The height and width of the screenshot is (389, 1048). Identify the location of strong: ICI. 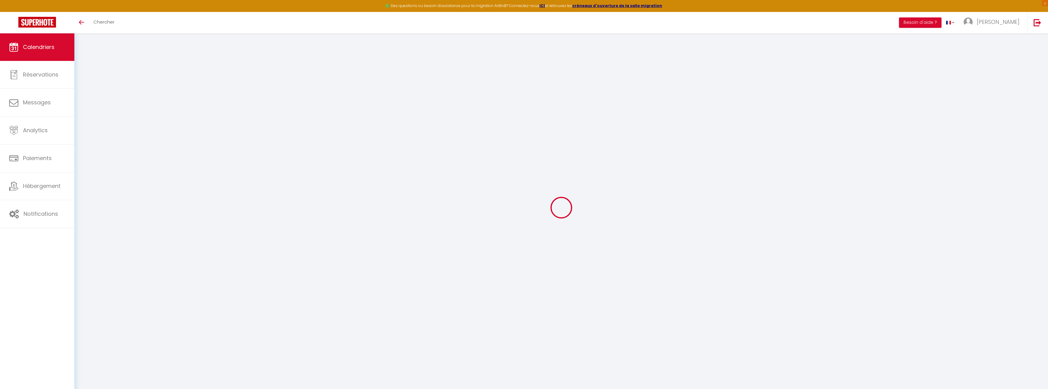
(542, 6).